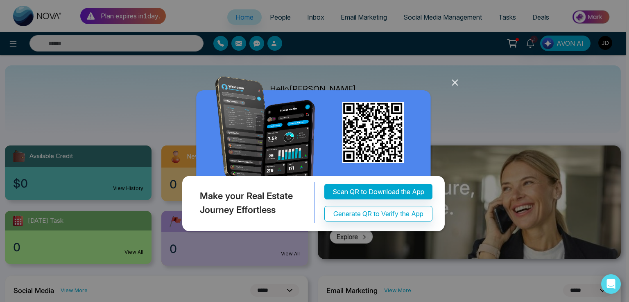  Describe the element at coordinates (378, 214) in the screenshot. I see `button: Generate QR to Verify the App` at that location.